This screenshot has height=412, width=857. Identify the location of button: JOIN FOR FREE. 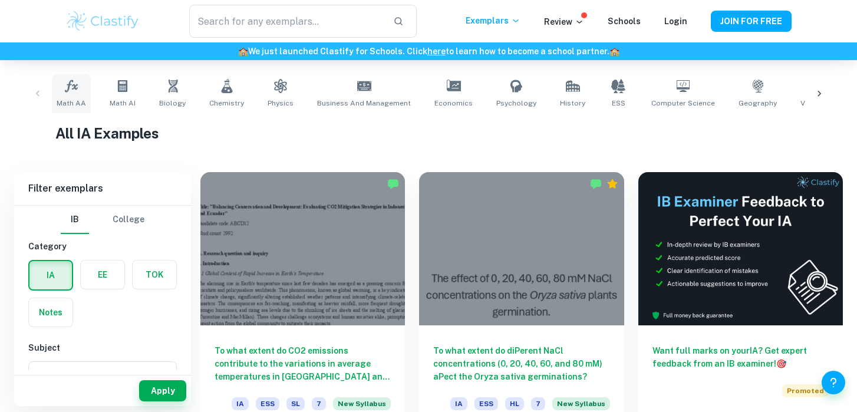
(751, 21).